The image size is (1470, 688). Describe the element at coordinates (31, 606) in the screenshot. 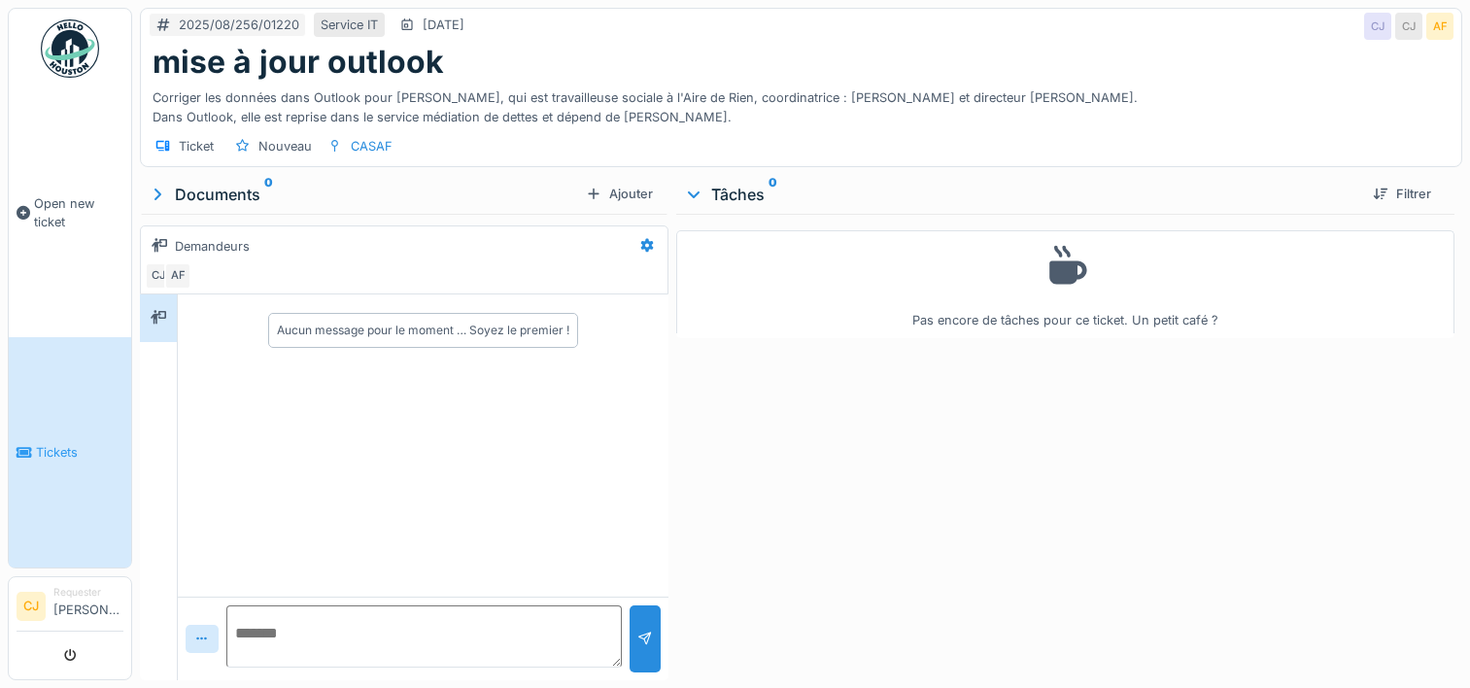

I see `li: CJ` at that location.